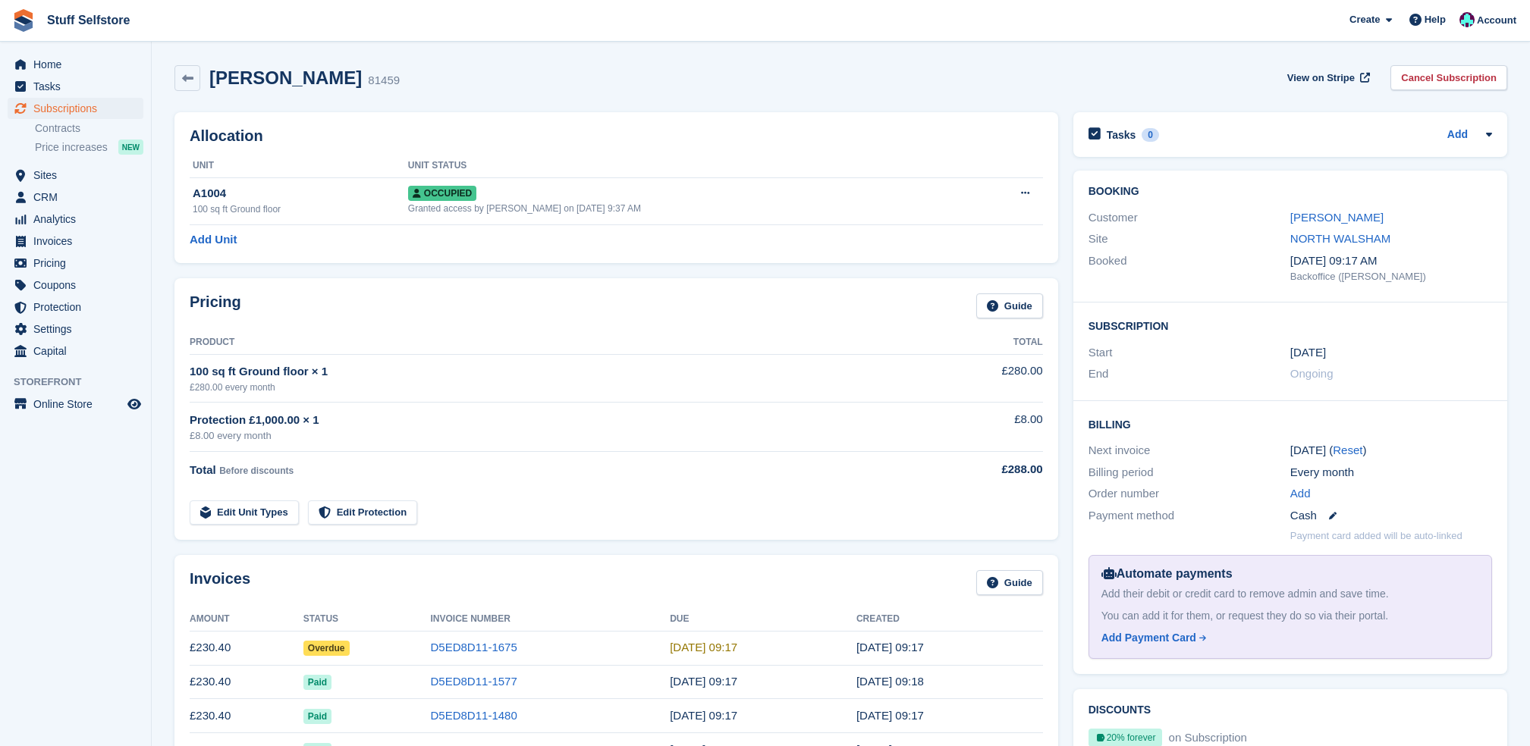 The image size is (1530, 746). What do you see at coordinates (1189, 516) in the screenshot?
I see `div: Payment method` at bounding box center [1189, 516].